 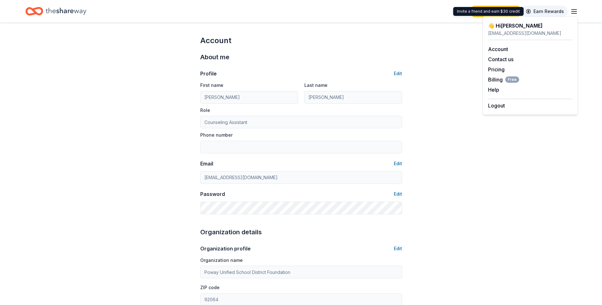 What do you see at coordinates (301, 41) in the screenshot?
I see `div: Account` at bounding box center [301, 41].